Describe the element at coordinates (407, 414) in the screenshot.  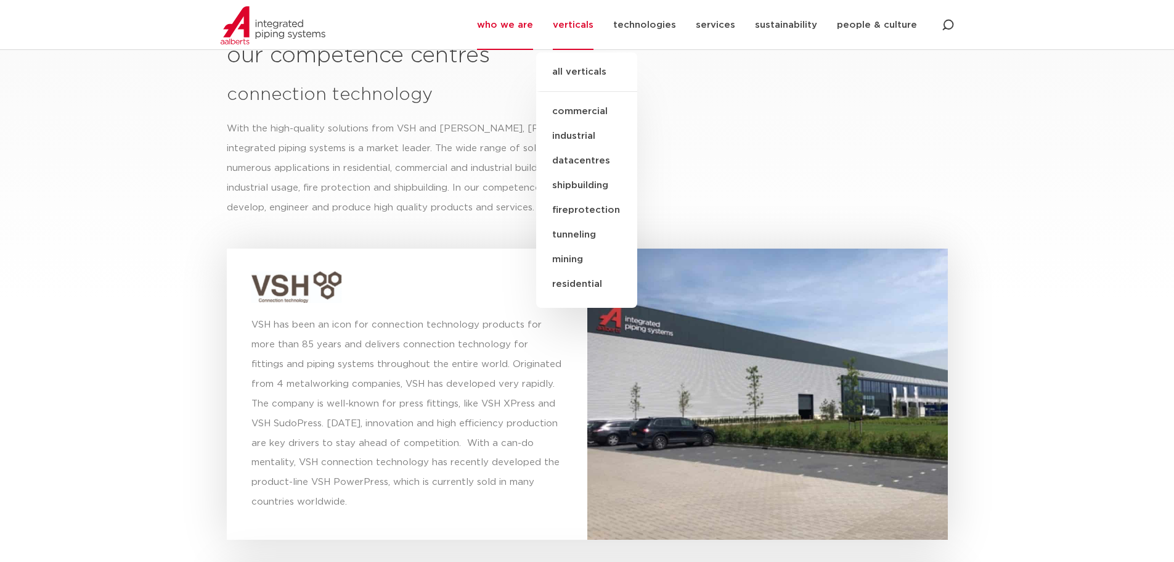
I see `p: VSH has been an icon for connection technology products for more than 85 years and delivers conne...` at that location.